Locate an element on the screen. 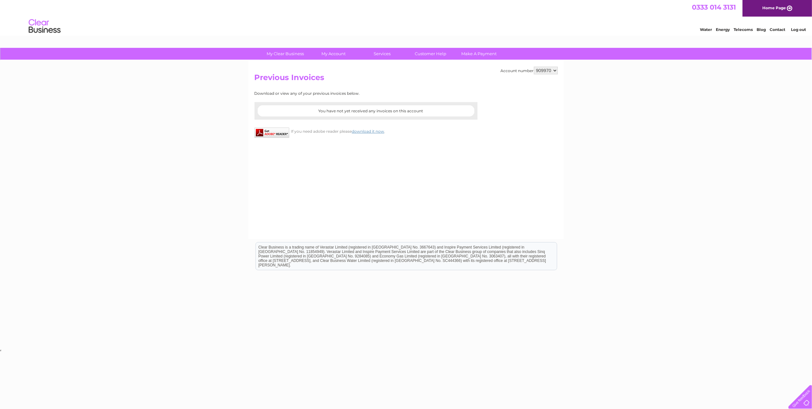 The image size is (812, 409). a: 0333 014 3131 is located at coordinates (714, 7).